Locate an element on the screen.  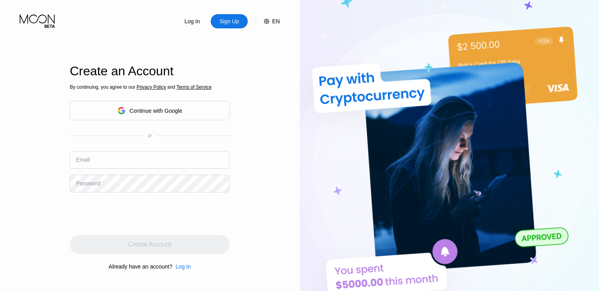
div: Create an Account is located at coordinates (150, 71).